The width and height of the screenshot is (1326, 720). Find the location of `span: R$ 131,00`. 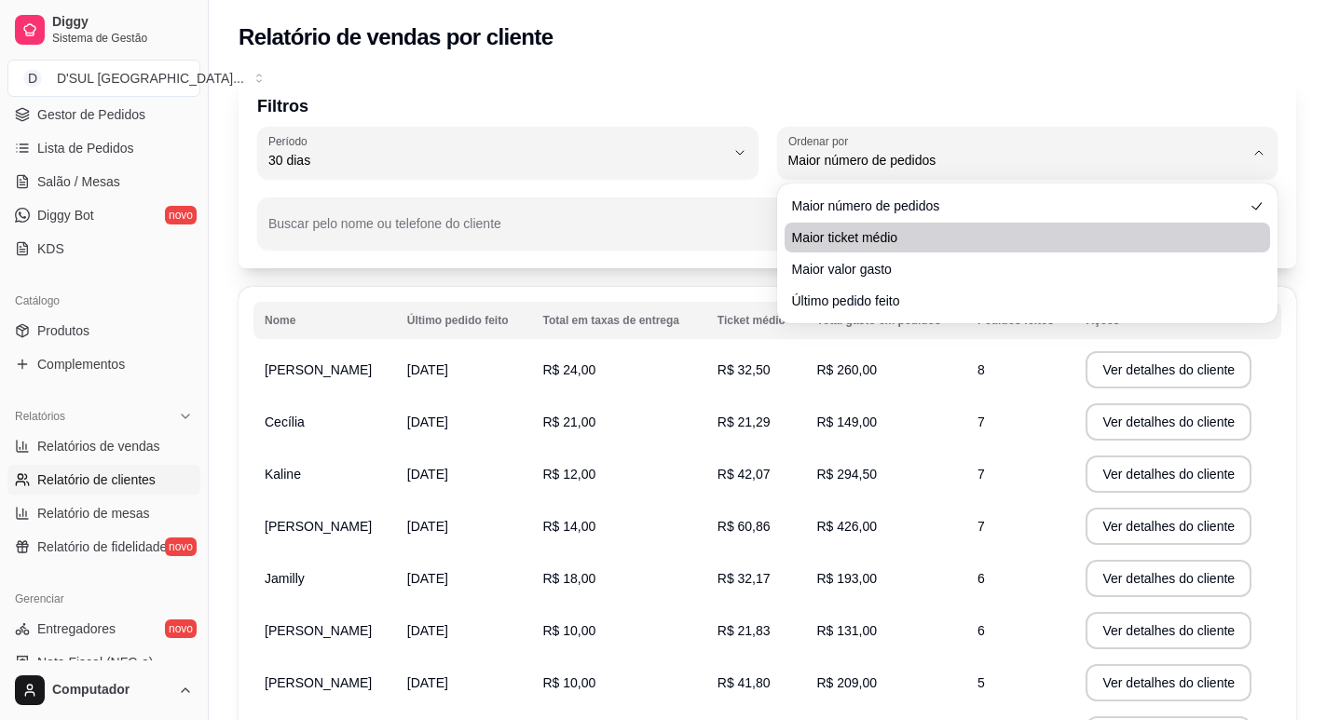

span: R$ 131,00 is located at coordinates (846, 631).